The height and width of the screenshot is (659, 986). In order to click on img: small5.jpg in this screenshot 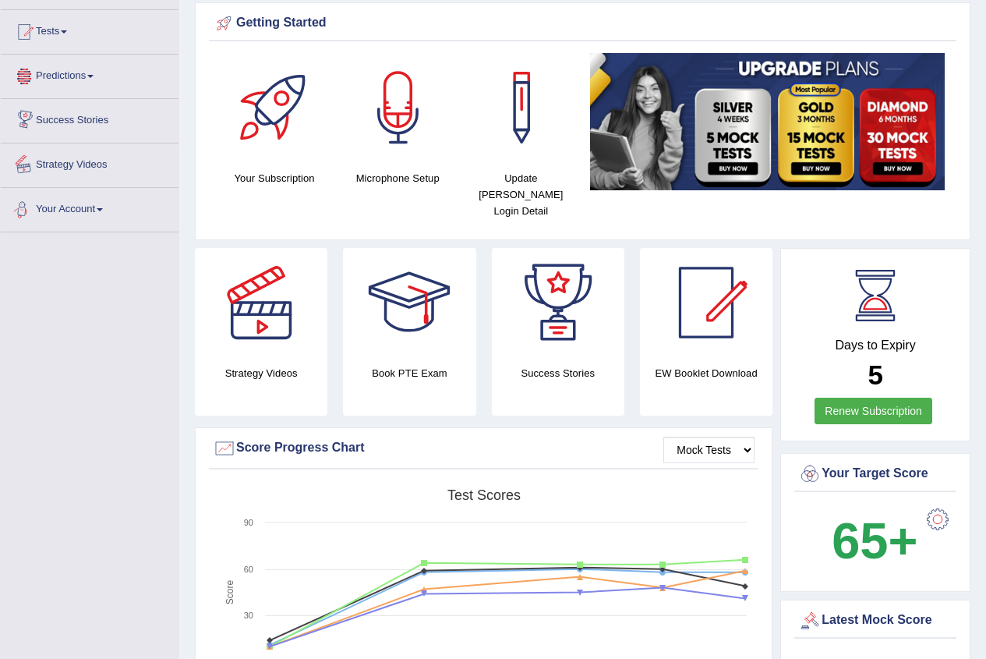, I will do `click(767, 122)`.